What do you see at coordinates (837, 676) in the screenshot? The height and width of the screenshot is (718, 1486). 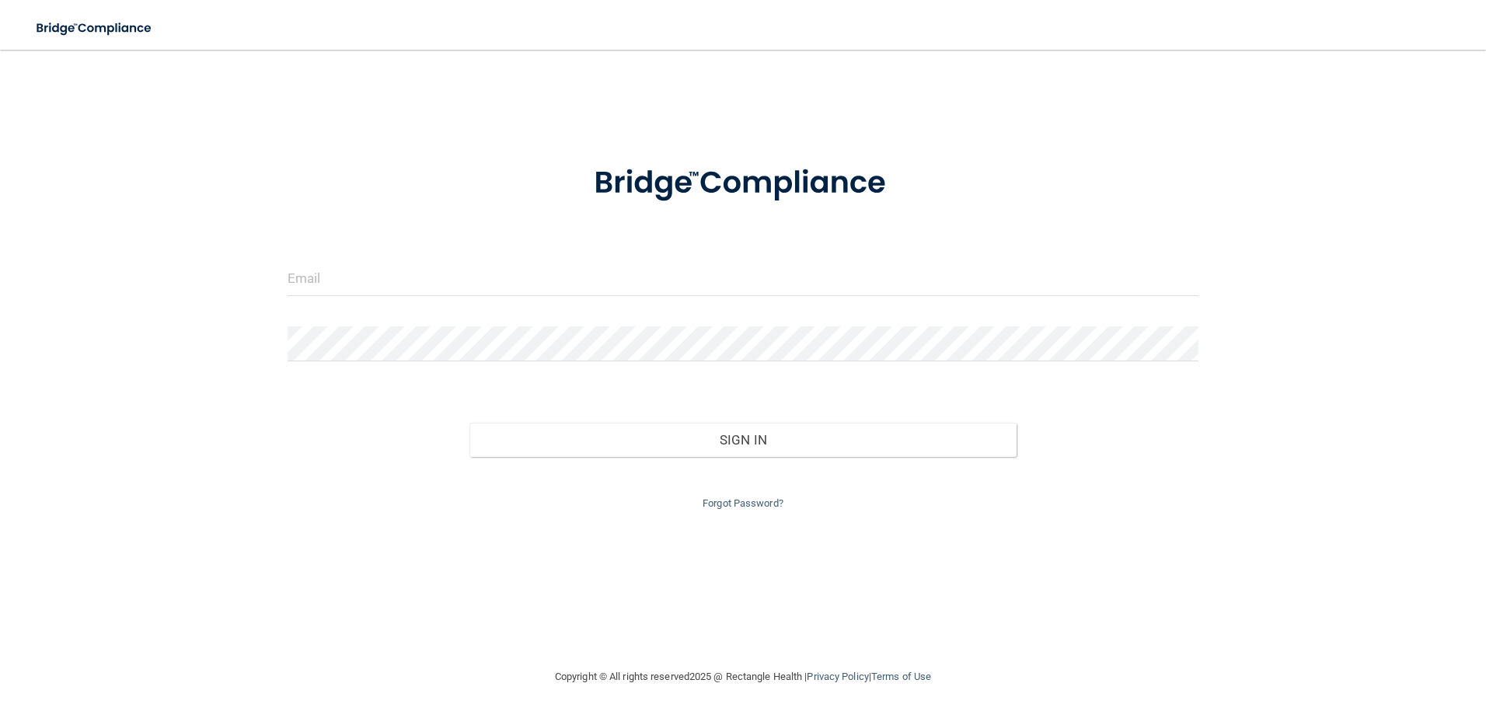 I see `a: Privacy Policy` at bounding box center [837, 676].